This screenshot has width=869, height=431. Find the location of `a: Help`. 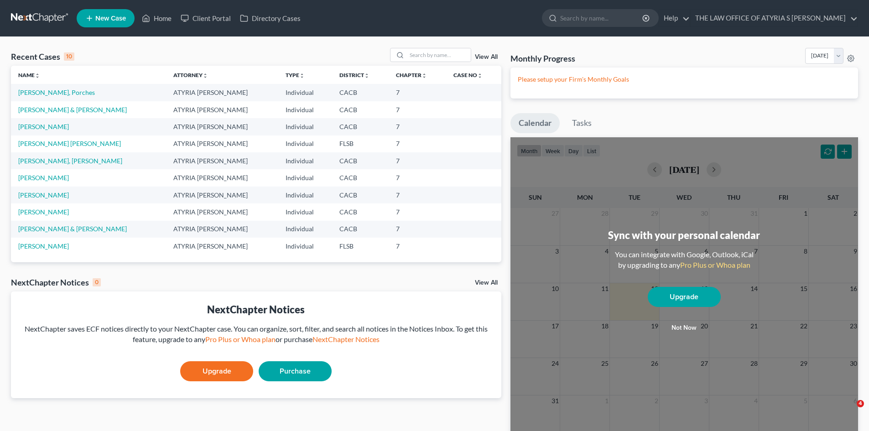

a: Help is located at coordinates (674, 18).